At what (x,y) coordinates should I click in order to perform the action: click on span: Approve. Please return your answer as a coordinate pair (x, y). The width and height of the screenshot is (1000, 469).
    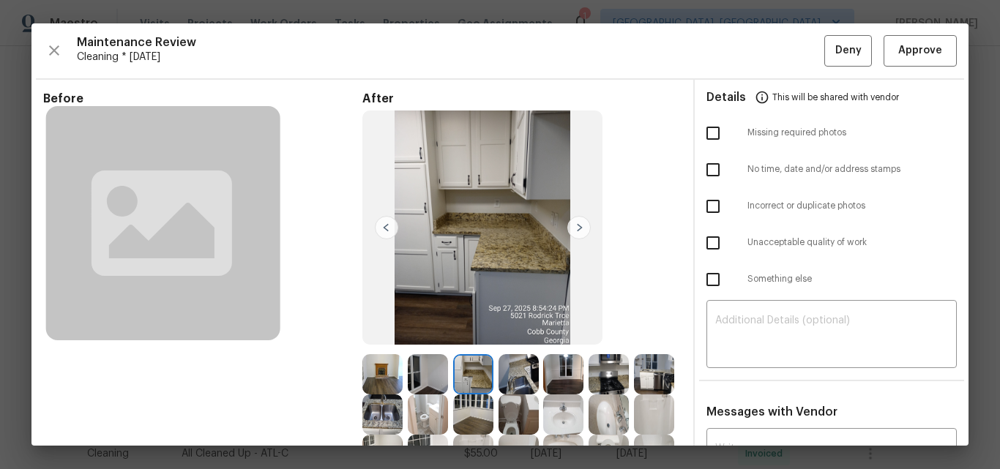
    Looking at the image, I should click on (920, 50).